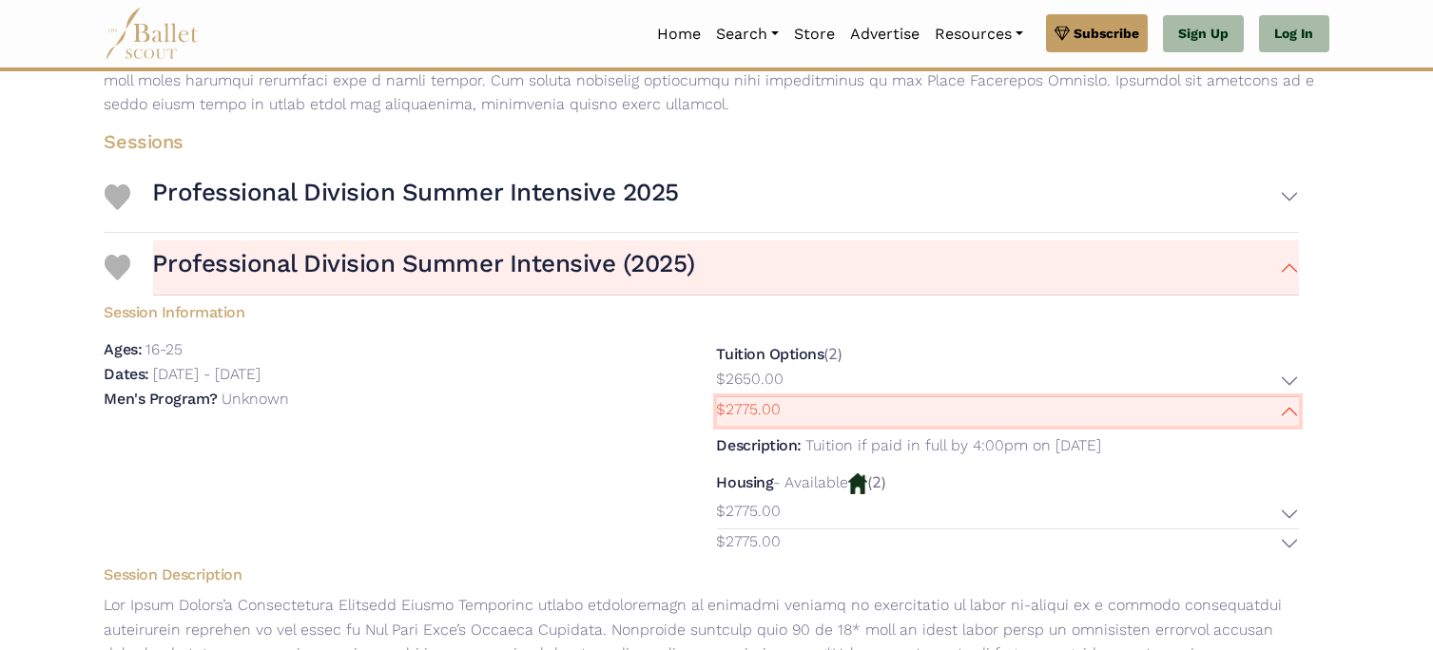 This screenshot has height=650, width=1433. What do you see at coordinates (1106, 33) in the screenshot?
I see `span: Subscribe` at bounding box center [1106, 33].